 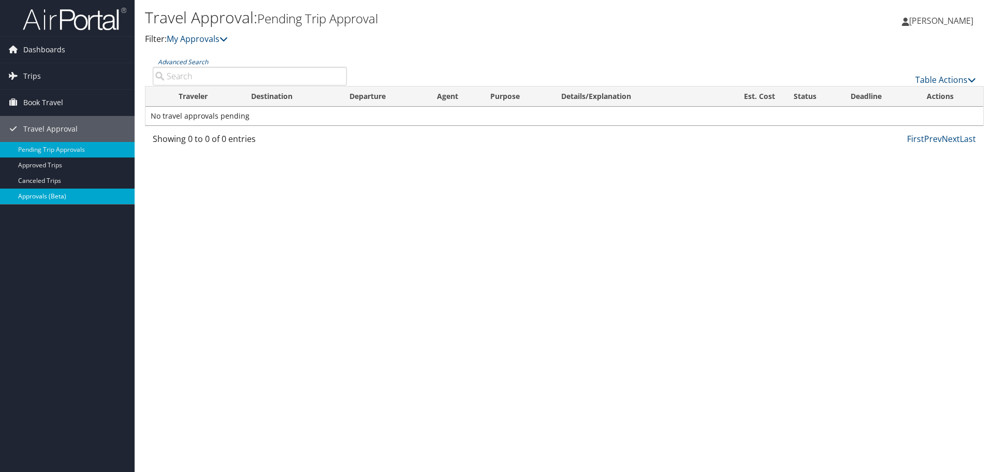 I want to click on th: Est. Cost: activate to sort column ascending, so click(x=748, y=96).